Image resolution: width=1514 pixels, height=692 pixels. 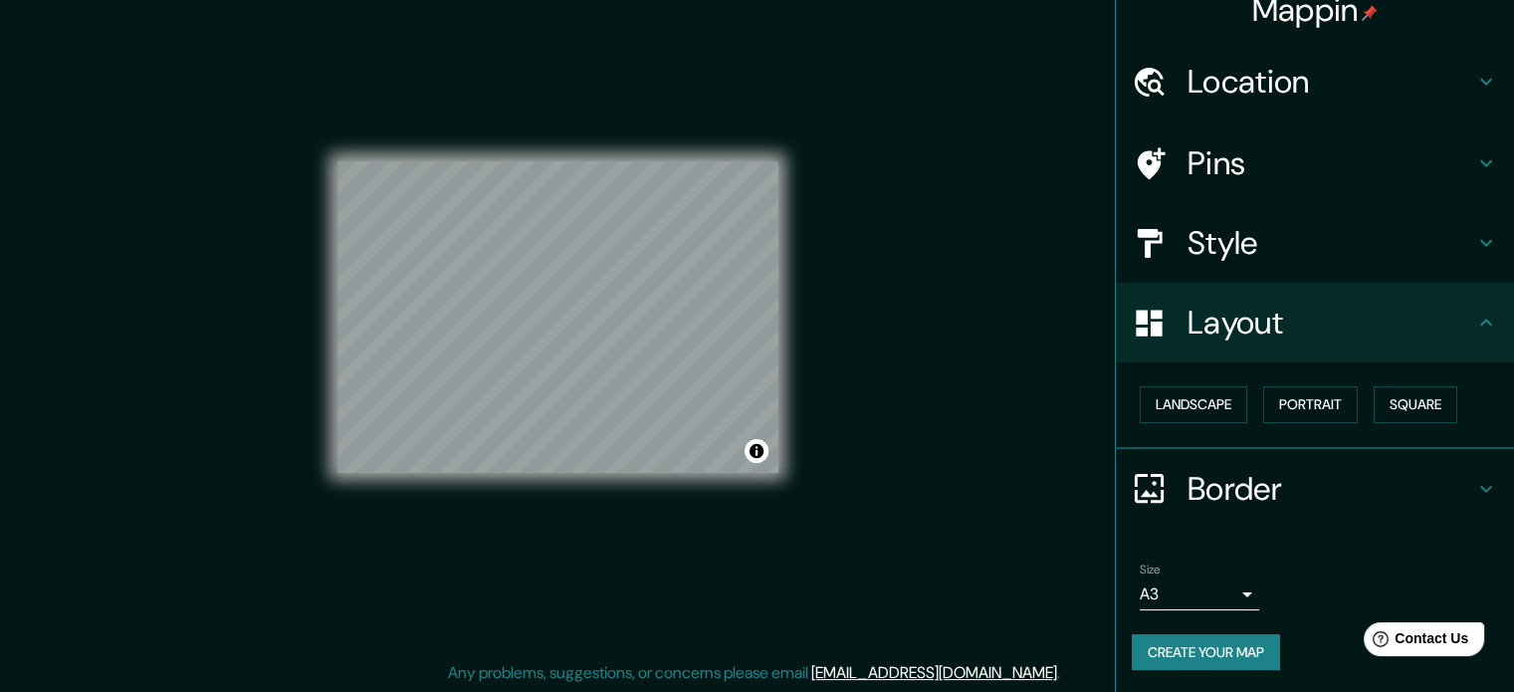 What do you see at coordinates (1315, 82) in the screenshot?
I see `div: Location` at bounding box center [1315, 82].